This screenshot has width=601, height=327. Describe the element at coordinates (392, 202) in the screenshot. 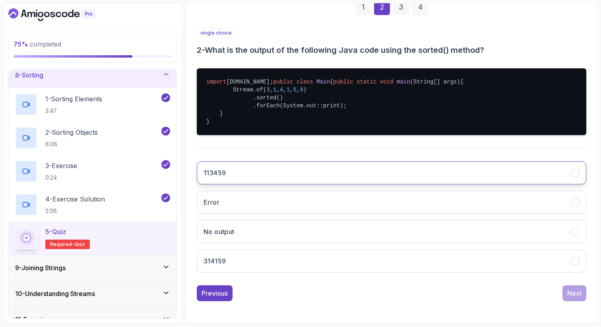

I see `button: Error` at that location.